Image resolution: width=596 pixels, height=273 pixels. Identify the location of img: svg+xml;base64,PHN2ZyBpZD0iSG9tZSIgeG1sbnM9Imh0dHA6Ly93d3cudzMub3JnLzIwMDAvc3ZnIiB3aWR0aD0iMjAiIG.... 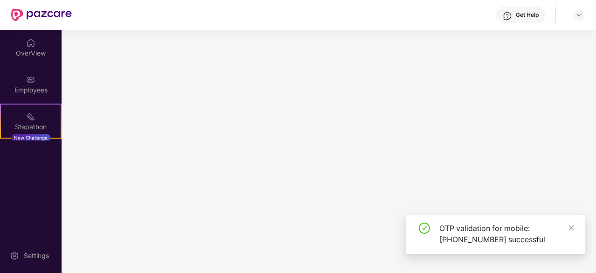
(31, 43).